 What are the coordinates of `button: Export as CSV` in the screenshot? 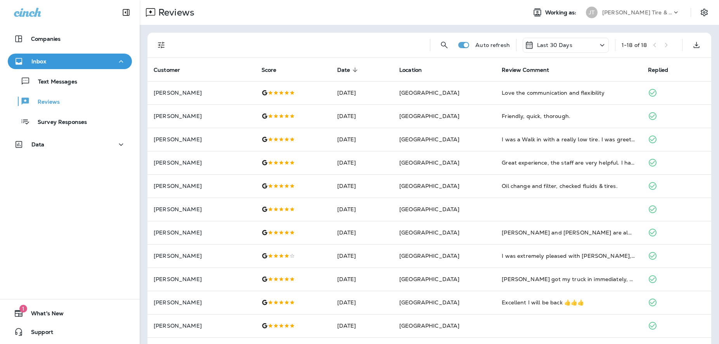 It's located at (697, 45).